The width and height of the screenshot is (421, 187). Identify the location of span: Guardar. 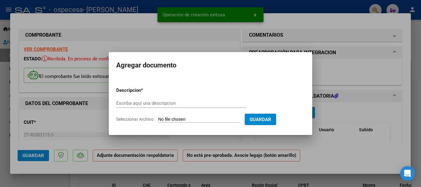
(260, 120).